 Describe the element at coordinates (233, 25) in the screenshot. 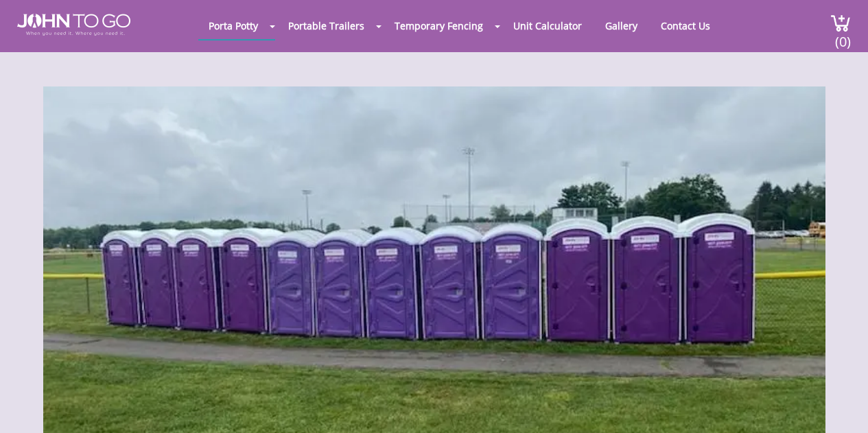

I see `a: Porta Potty` at that location.